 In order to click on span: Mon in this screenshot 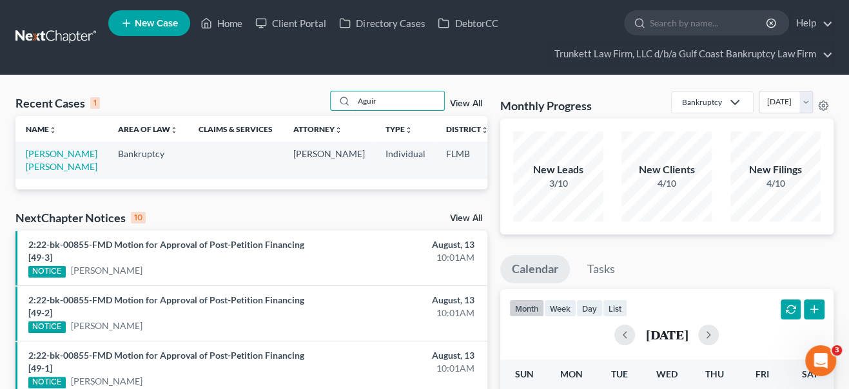, I will do `click(571, 374)`.